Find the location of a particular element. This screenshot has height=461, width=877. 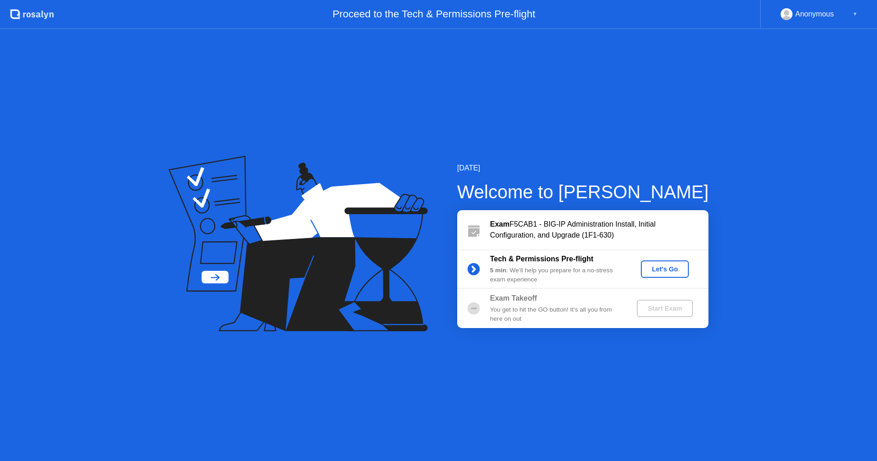

div: : We’ll help you prepare for a no-stress exam experience is located at coordinates (556, 275).